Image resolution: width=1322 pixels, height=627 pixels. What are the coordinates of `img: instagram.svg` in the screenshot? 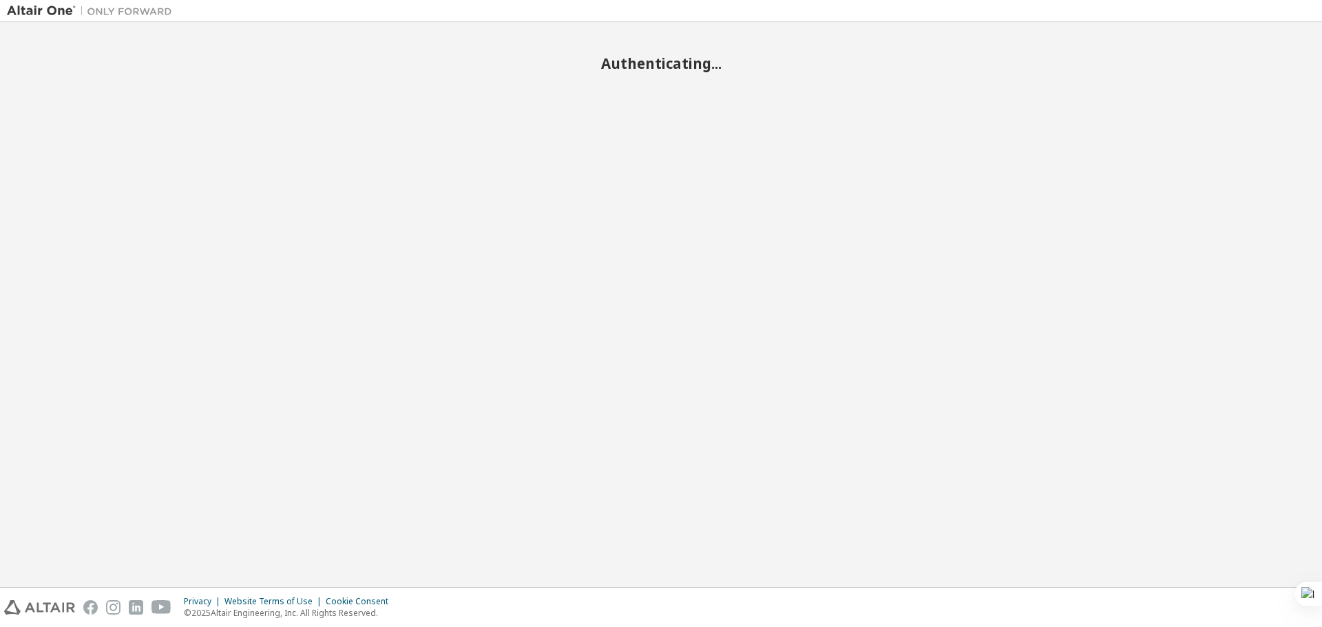 It's located at (113, 607).